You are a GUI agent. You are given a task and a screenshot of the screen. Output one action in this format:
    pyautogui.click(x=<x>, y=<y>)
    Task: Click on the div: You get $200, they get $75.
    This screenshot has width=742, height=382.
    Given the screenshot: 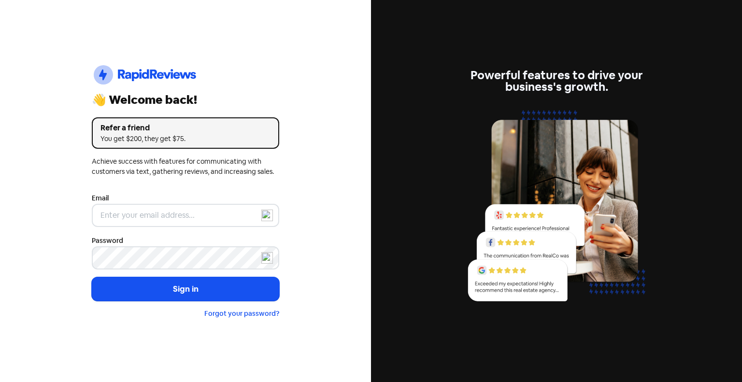 What is the action you would take?
    pyautogui.click(x=186, y=139)
    